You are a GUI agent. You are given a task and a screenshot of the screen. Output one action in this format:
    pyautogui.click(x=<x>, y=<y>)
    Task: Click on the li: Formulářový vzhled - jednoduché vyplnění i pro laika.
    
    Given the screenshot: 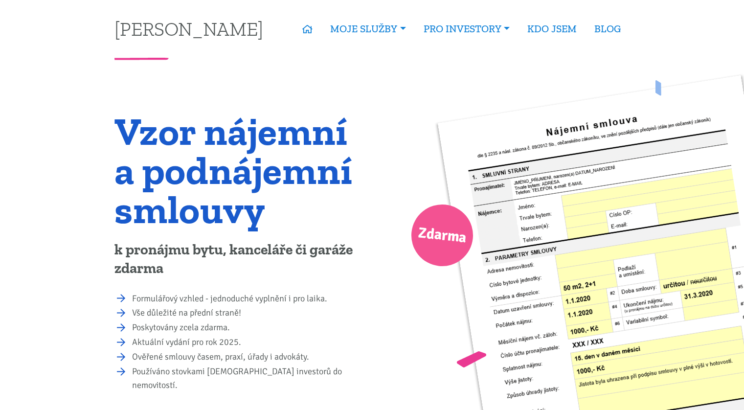 What is the action you would take?
    pyautogui.click(x=249, y=299)
    